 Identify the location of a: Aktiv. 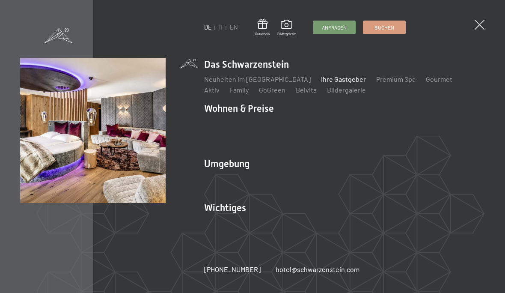
(212, 89).